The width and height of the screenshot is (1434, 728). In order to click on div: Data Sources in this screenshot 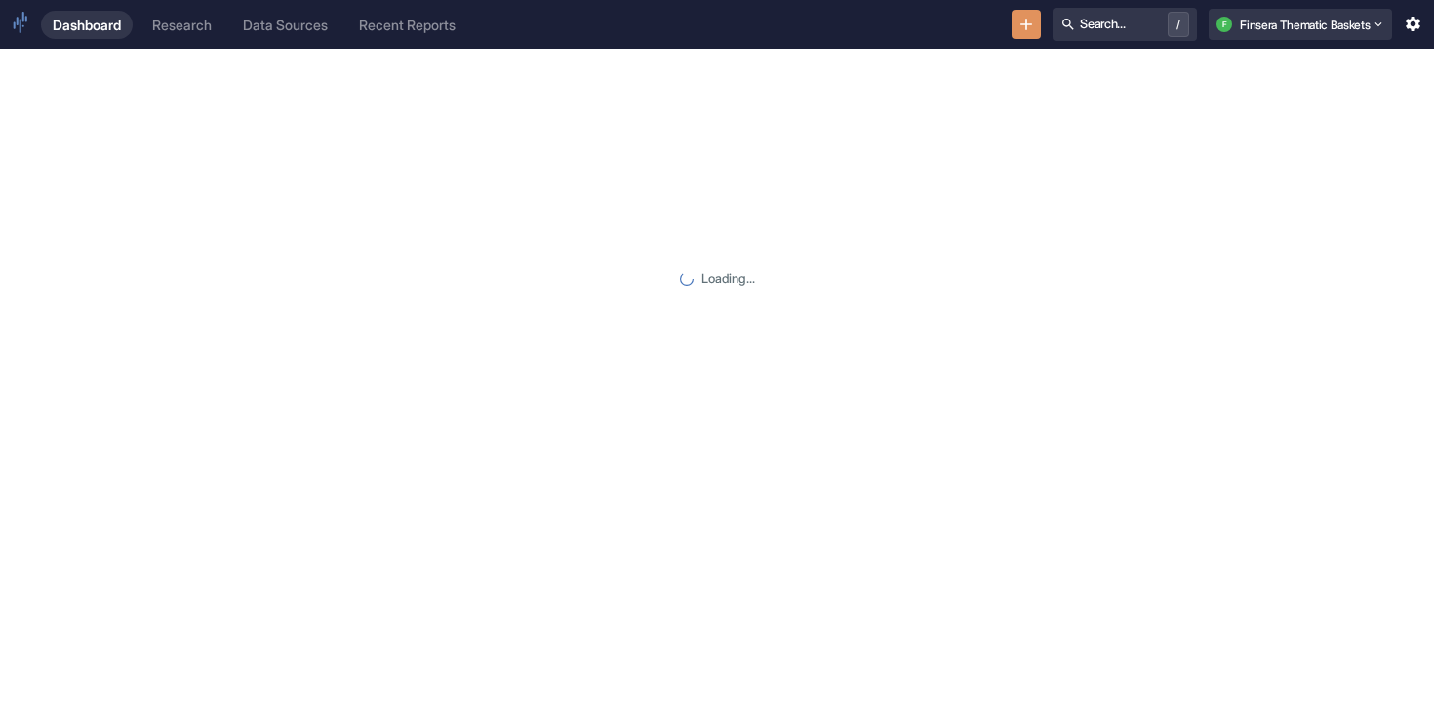, I will do `click(285, 24)`.